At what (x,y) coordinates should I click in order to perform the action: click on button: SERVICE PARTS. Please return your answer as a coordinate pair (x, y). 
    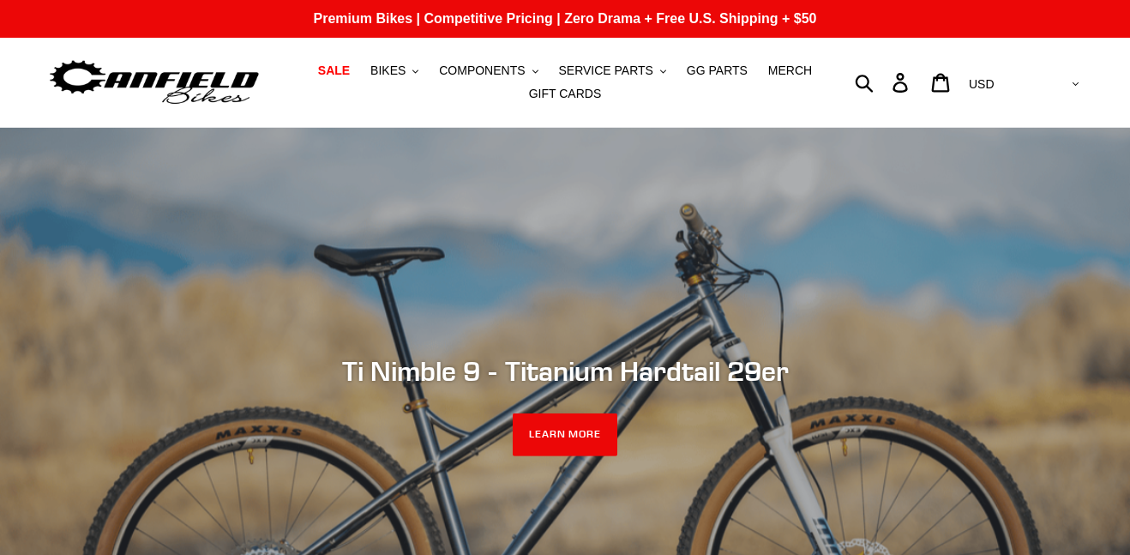
    Looking at the image, I should click on (611, 70).